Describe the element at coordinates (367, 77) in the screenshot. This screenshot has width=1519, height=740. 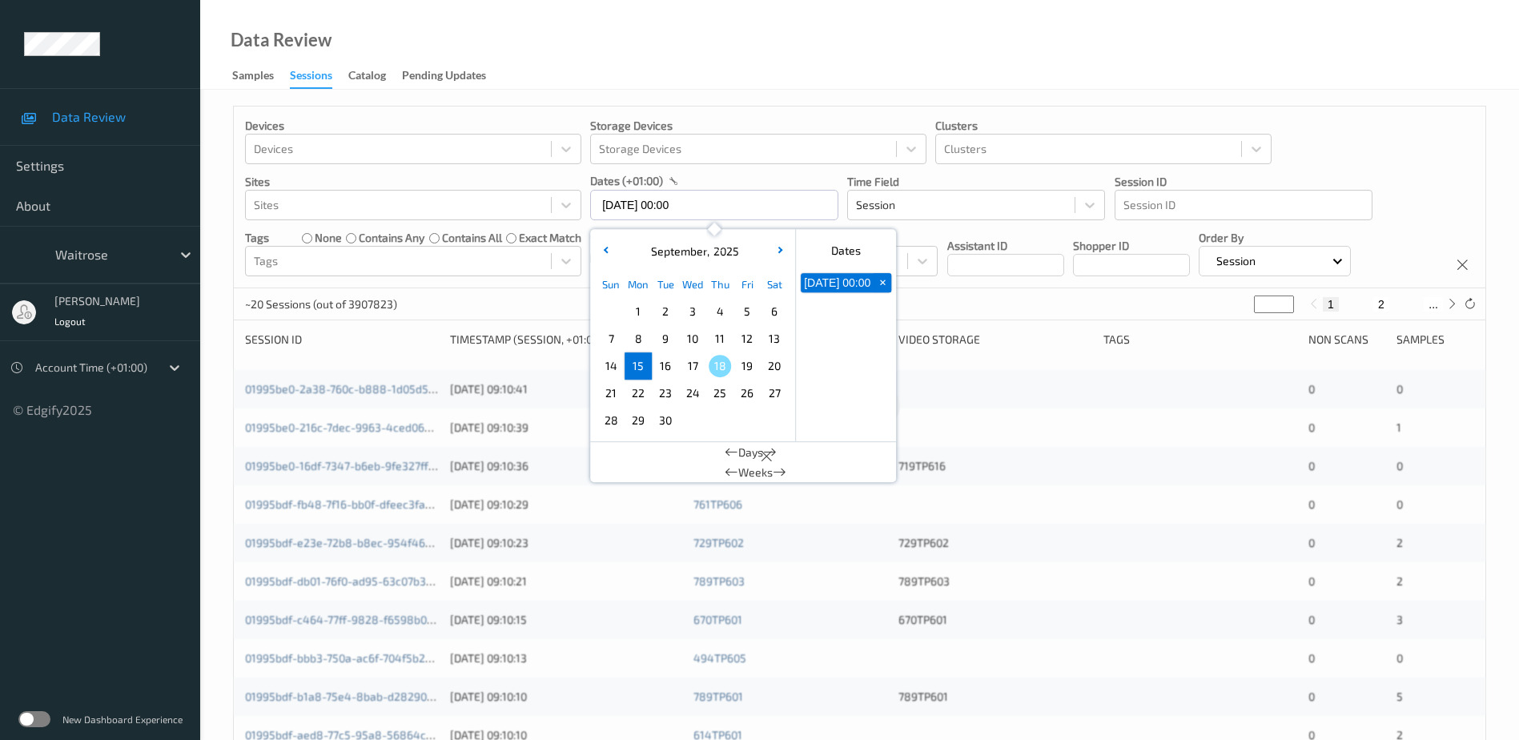
I see `div: Catalog` at that location.